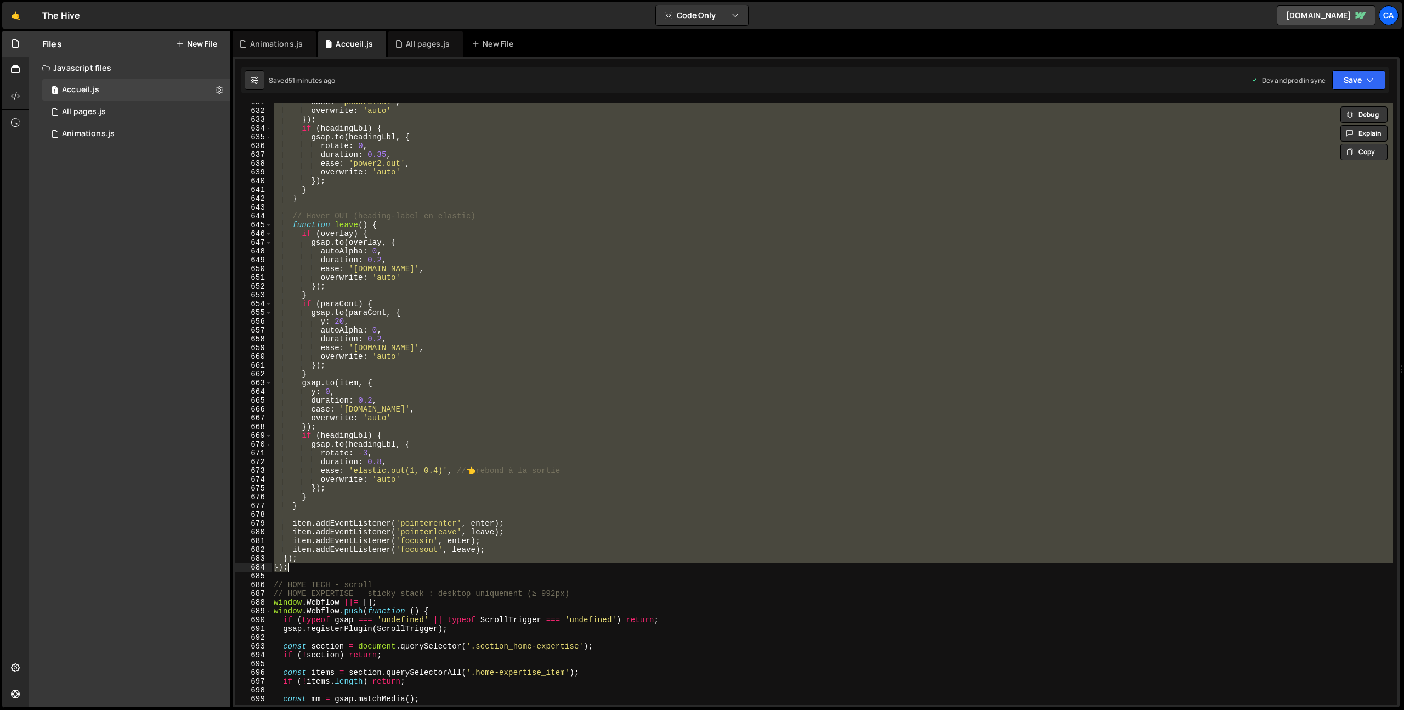  What do you see at coordinates (253, 242) in the screenshot?
I see `div: 647` at bounding box center [253, 242].